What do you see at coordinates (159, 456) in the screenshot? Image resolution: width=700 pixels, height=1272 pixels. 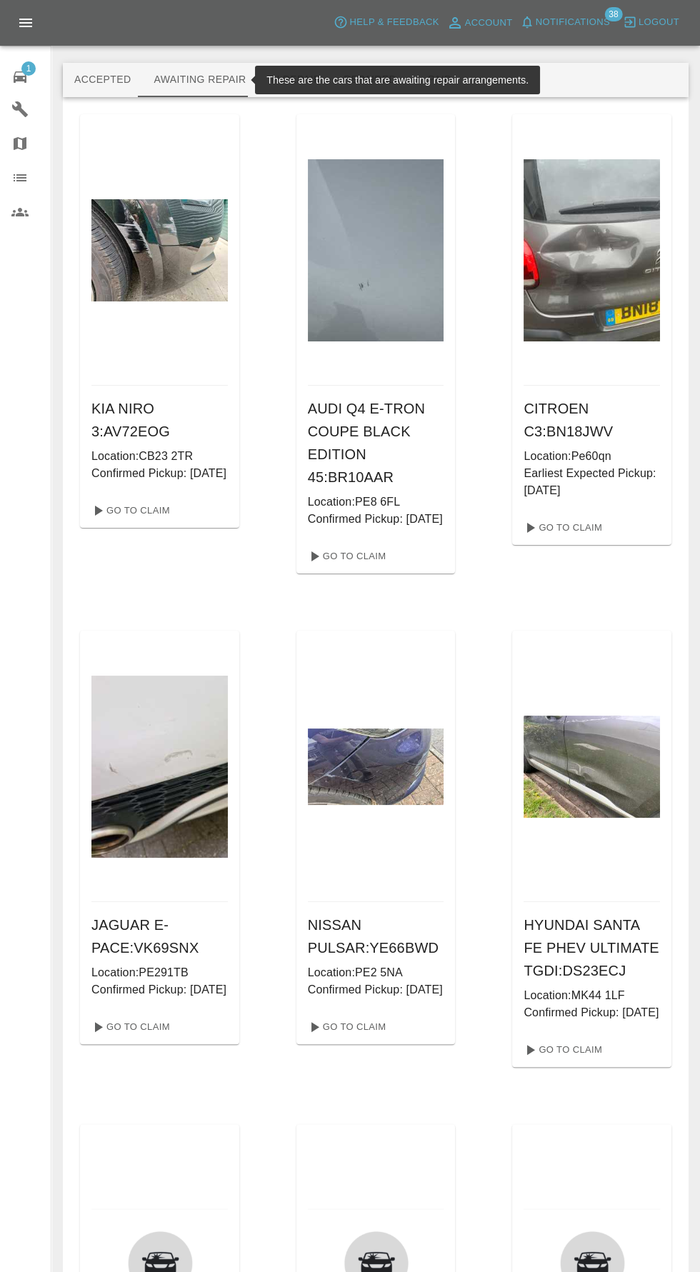 I see `p: Location: CB23 2TR` at bounding box center [159, 456].